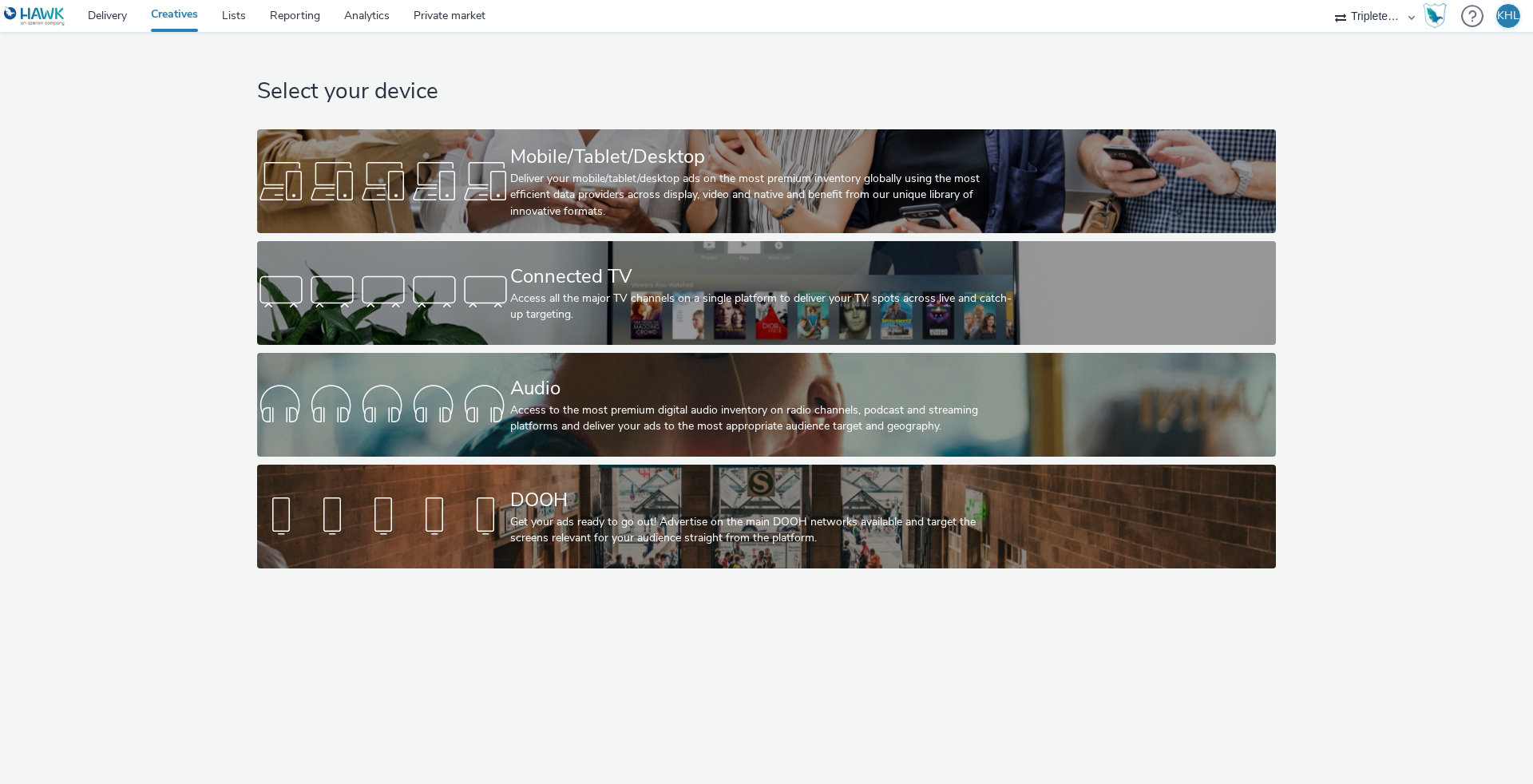  I want to click on a: AudioAccess to the most premium digital audio inventory on radio channels, podcast and streaming ..., so click(766, 405).